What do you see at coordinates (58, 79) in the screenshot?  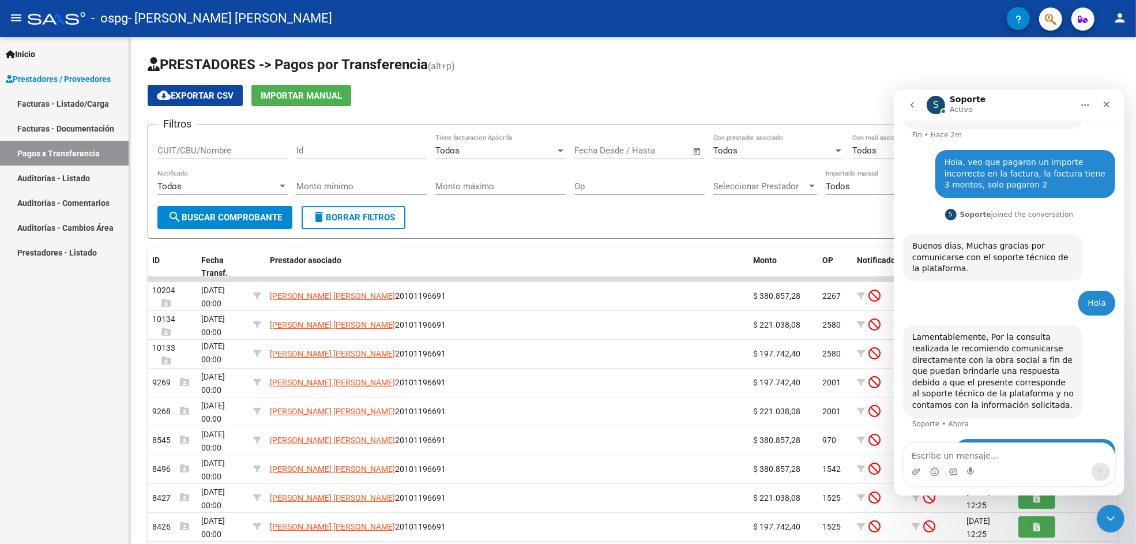 I see `span: Prestadores / Proveedores` at bounding box center [58, 79].